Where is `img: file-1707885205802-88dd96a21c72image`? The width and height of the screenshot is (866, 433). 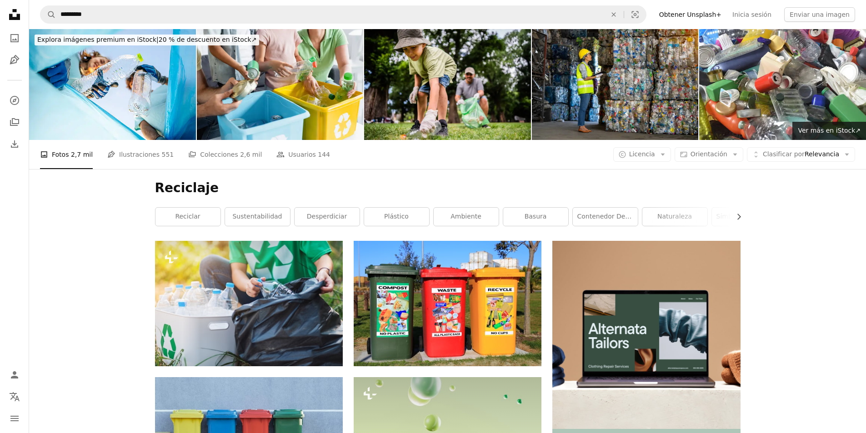 img: file-1707885205802-88dd96a21c72image is located at coordinates (646, 335).